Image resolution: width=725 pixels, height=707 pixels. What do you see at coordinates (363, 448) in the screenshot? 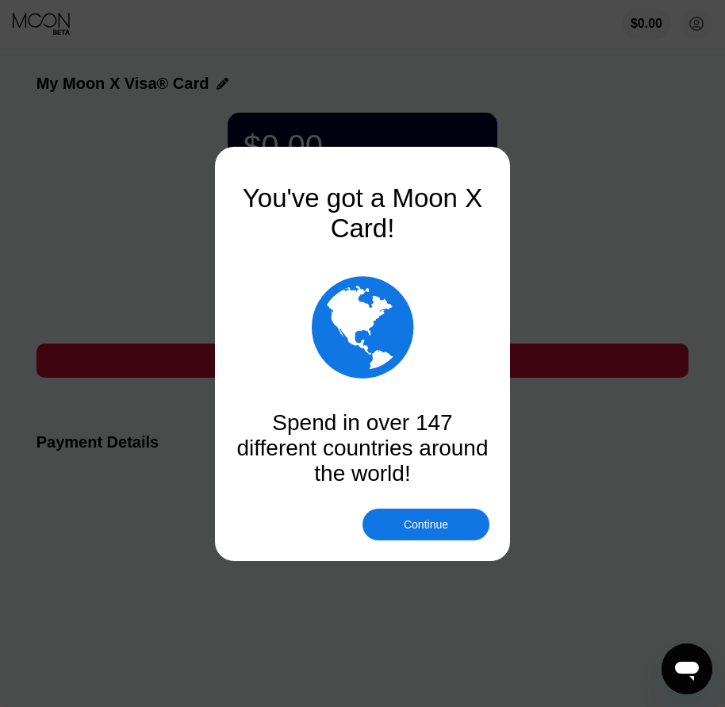
I see `div: Spend in over 147 different countries around the world!` at bounding box center [363, 448].